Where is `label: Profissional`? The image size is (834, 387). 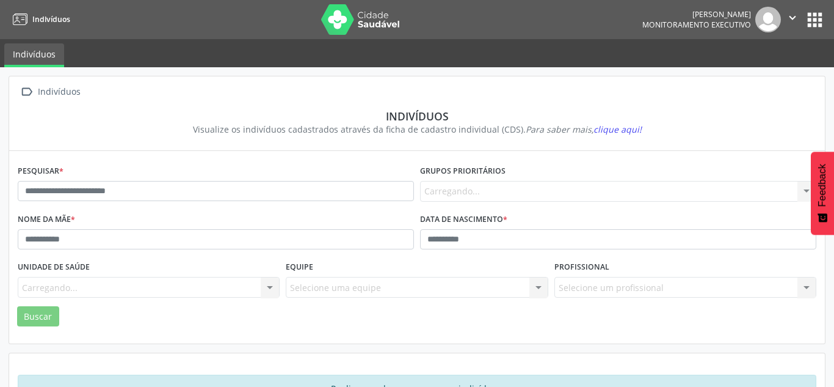
label: Profissional is located at coordinates (582, 267).